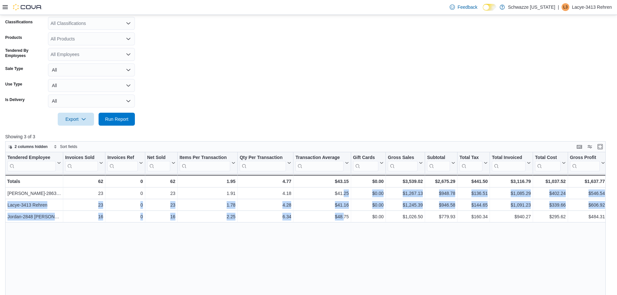 Image resolution: width=617 pixels, height=295 pixels. What do you see at coordinates (511, 217) in the screenshot?
I see `div: $940.27` at bounding box center [511, 217].